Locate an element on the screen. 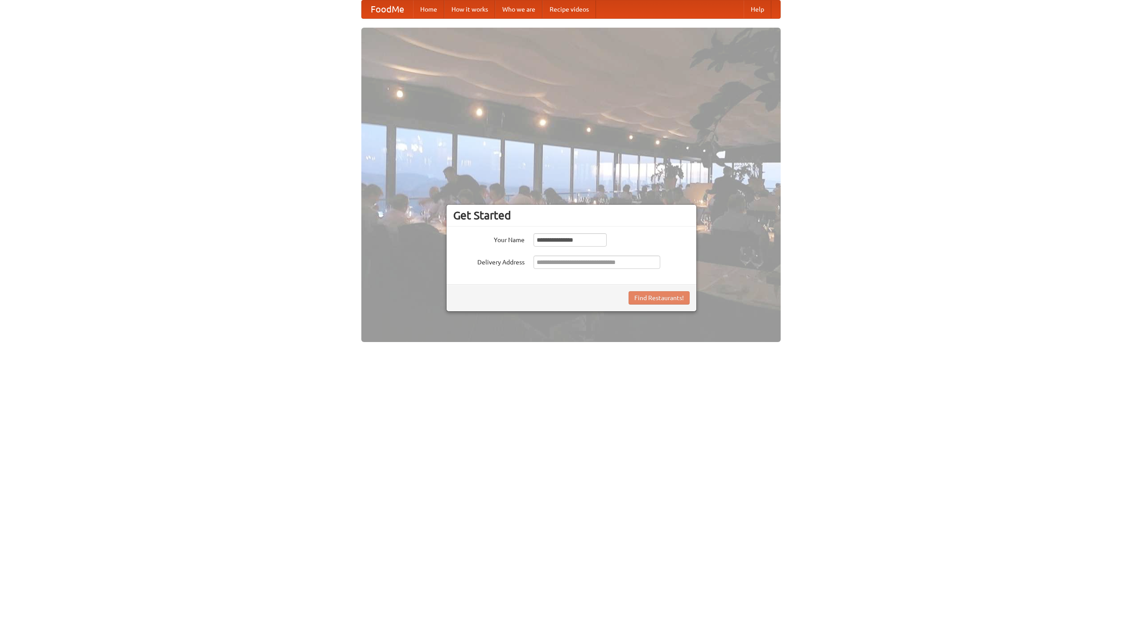  a: Help is located at coordinates (757, 9).